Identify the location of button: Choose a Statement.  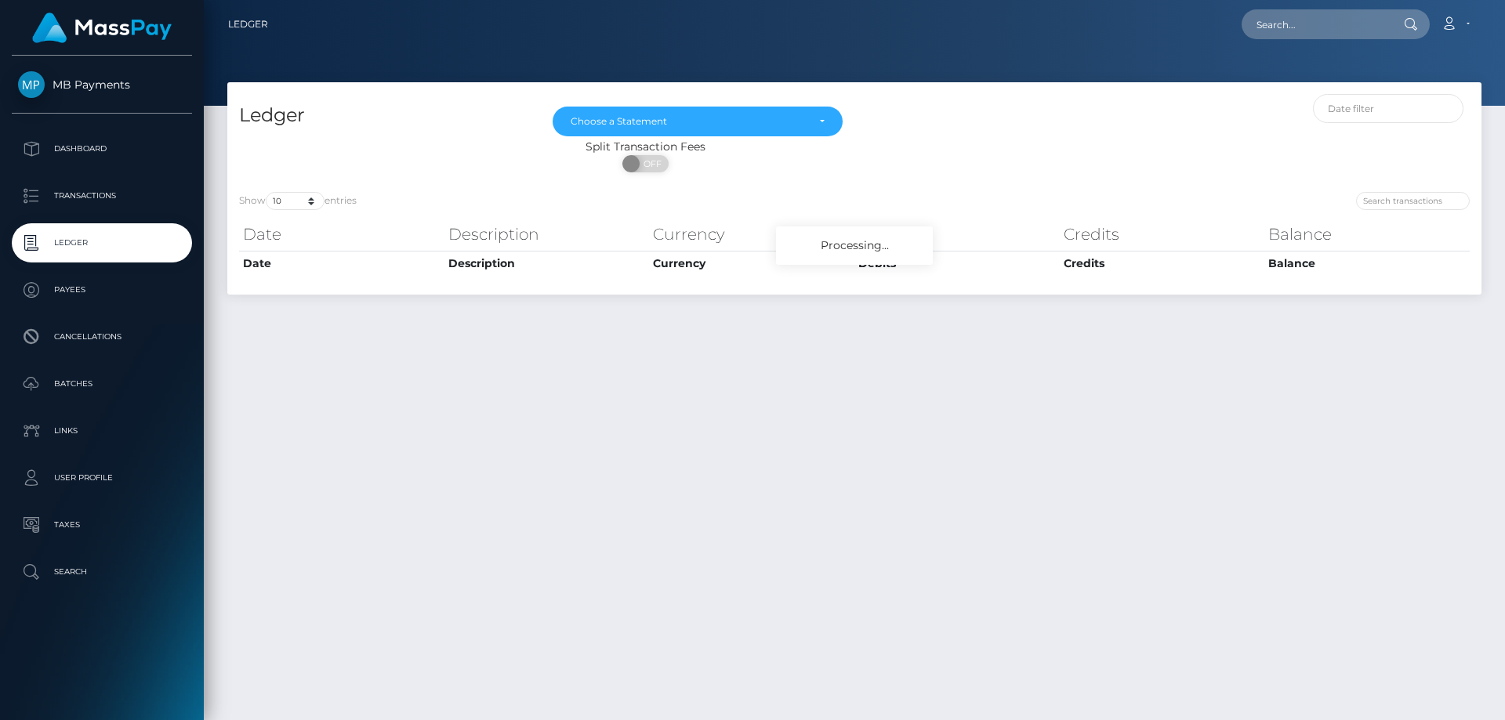
(698, 121).